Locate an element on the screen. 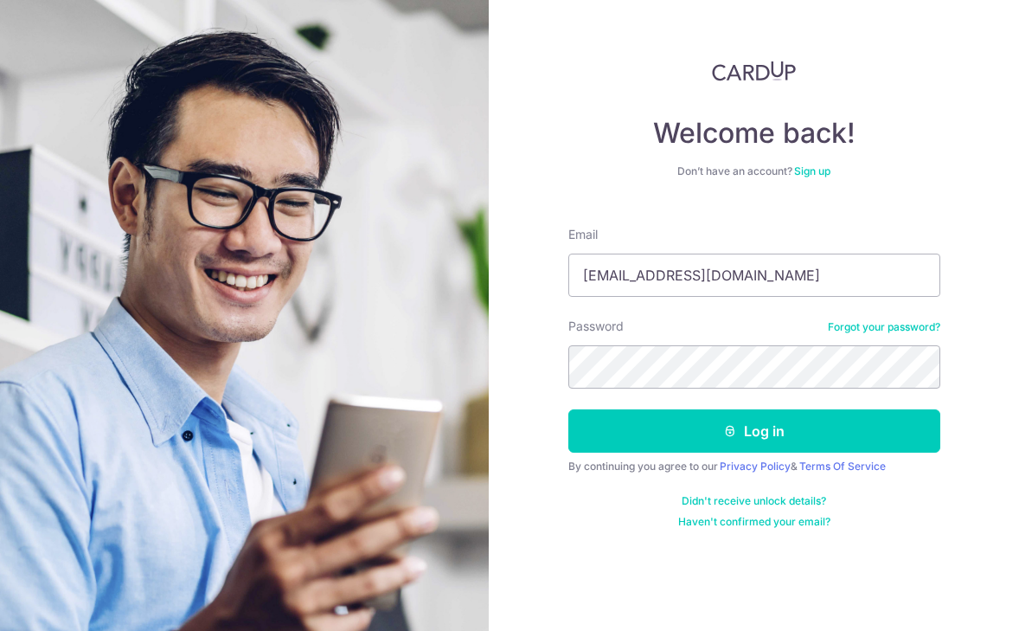  a: Forgot your password? is located at coordinates (884, 327).